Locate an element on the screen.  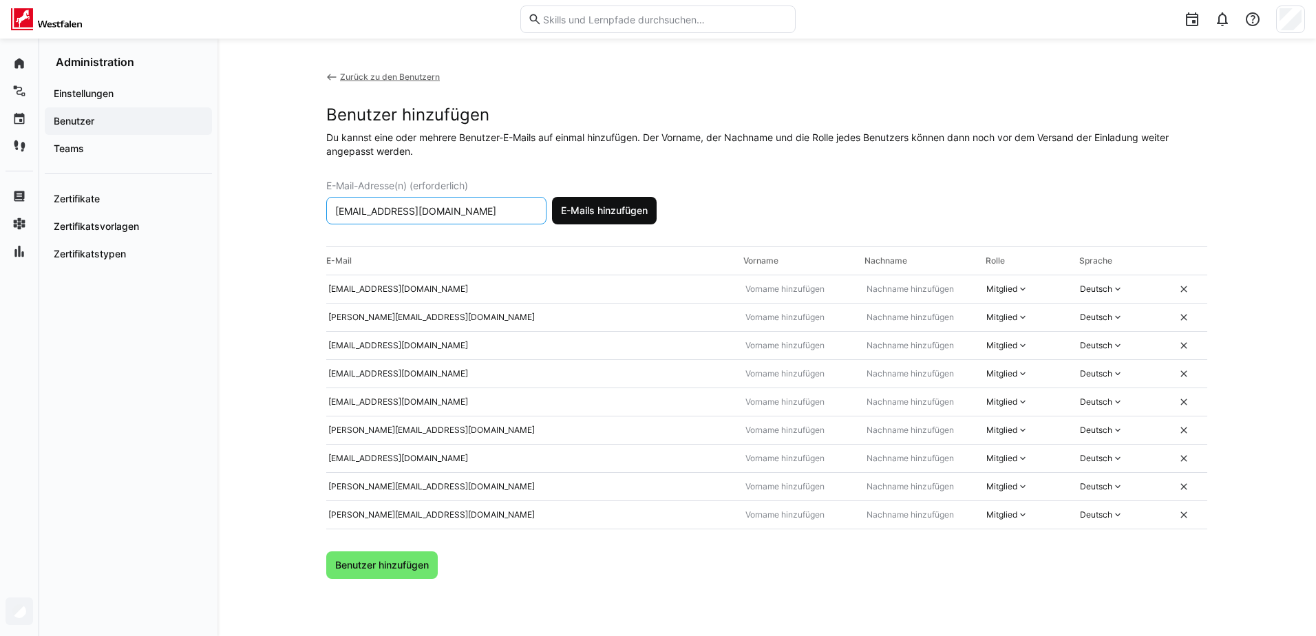
input: Skills und Lernpfade durchsuchen… is located at coordinates (665, 19).